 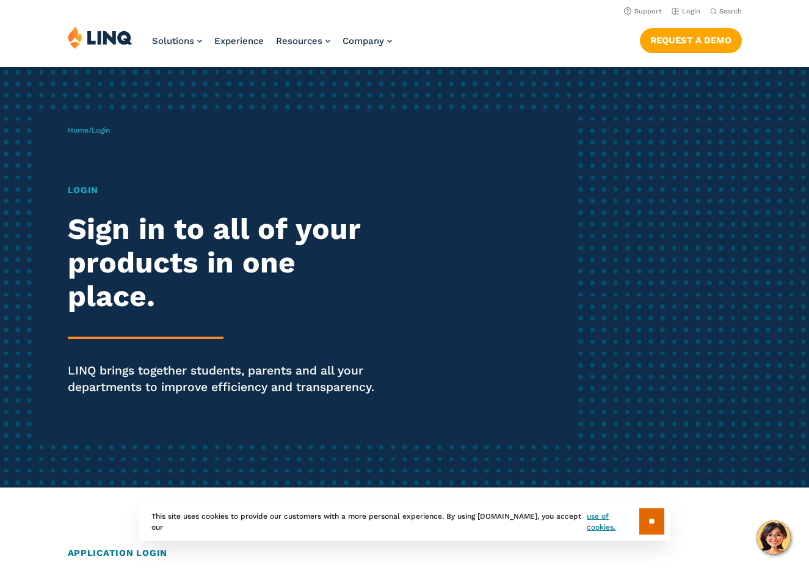 I want to click on a: Resources, so click(x=303, y=41).